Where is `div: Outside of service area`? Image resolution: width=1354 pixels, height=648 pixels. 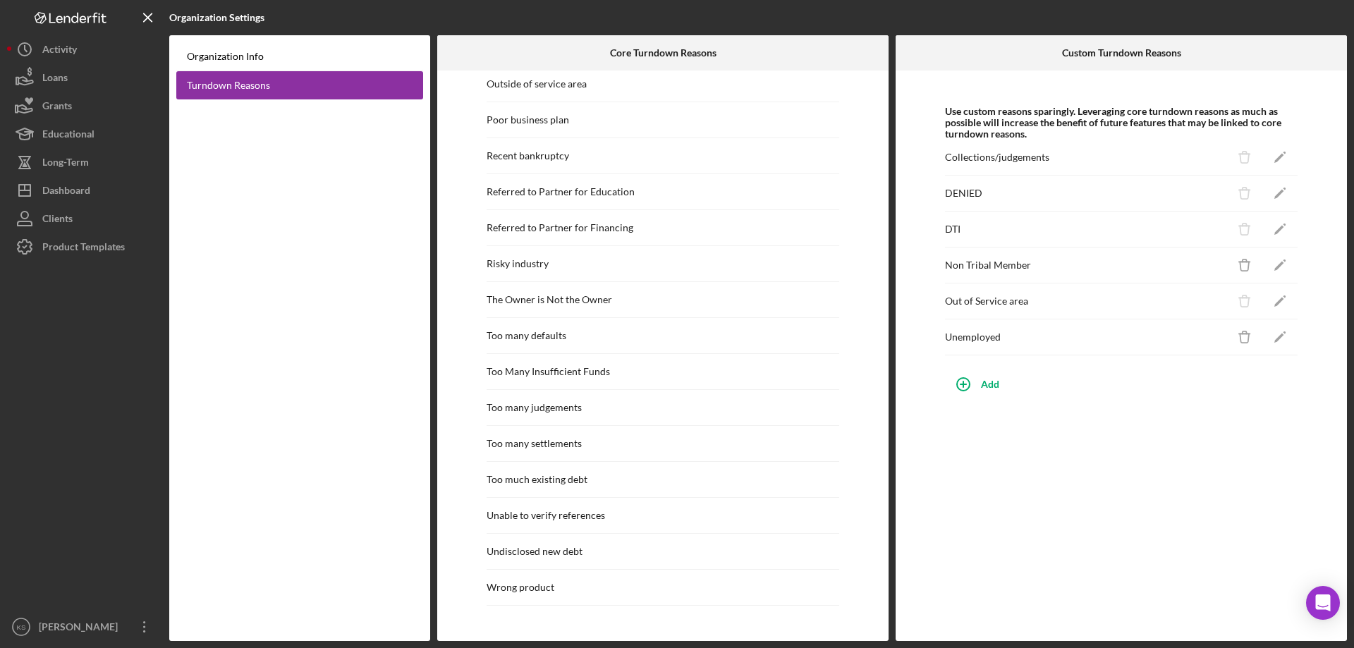 div: Outside of service area is located at coordinates (537, 84).